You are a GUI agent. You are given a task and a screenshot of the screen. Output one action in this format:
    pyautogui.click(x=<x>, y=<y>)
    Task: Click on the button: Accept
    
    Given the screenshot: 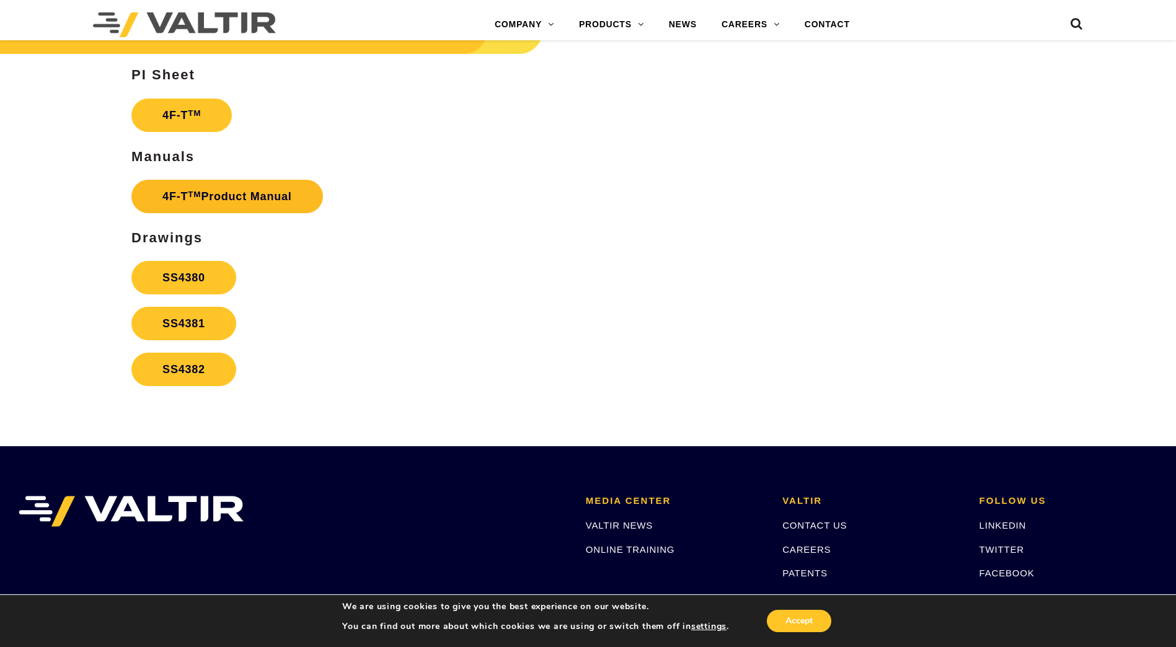 What is the action you would take?
    pyautogui.click(x=799, y=621)
    